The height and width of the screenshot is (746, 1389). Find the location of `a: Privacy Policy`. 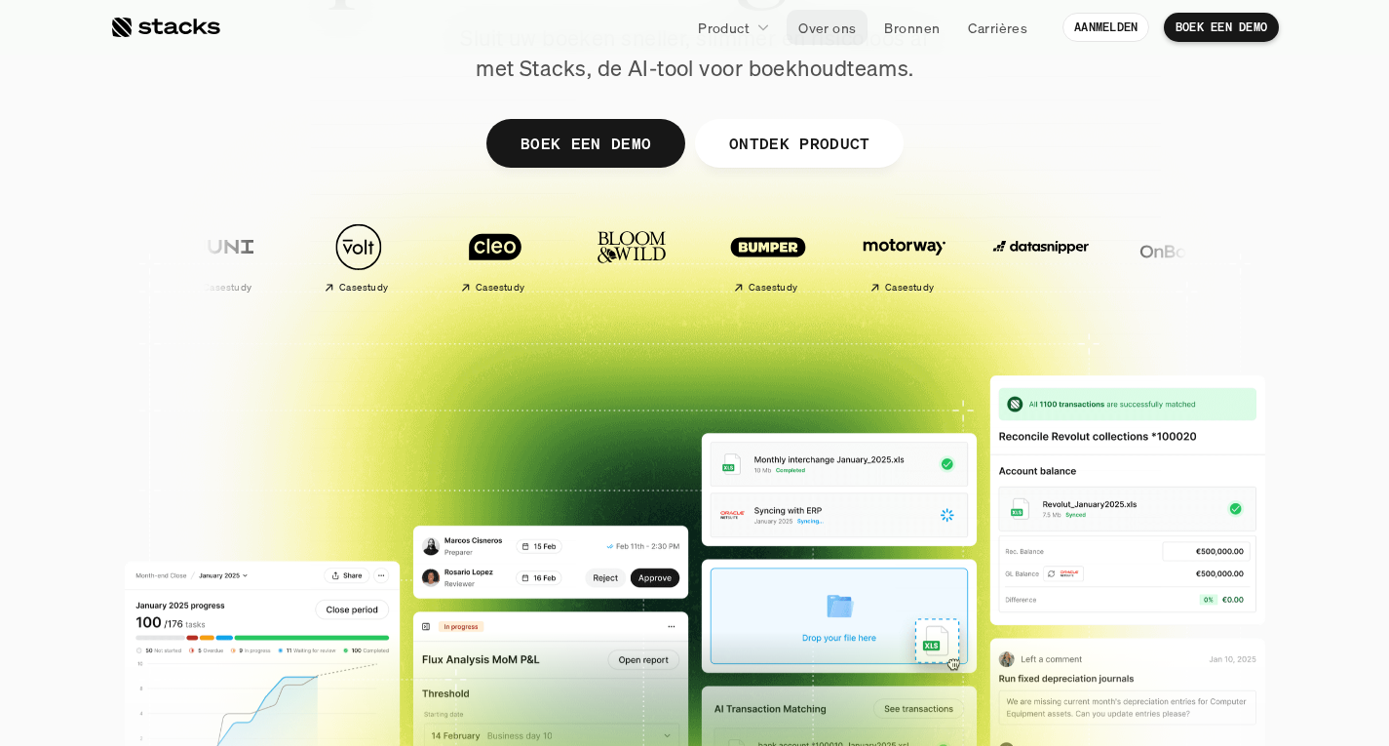

a: Privacy Policy is located at coordinates (273, 458).